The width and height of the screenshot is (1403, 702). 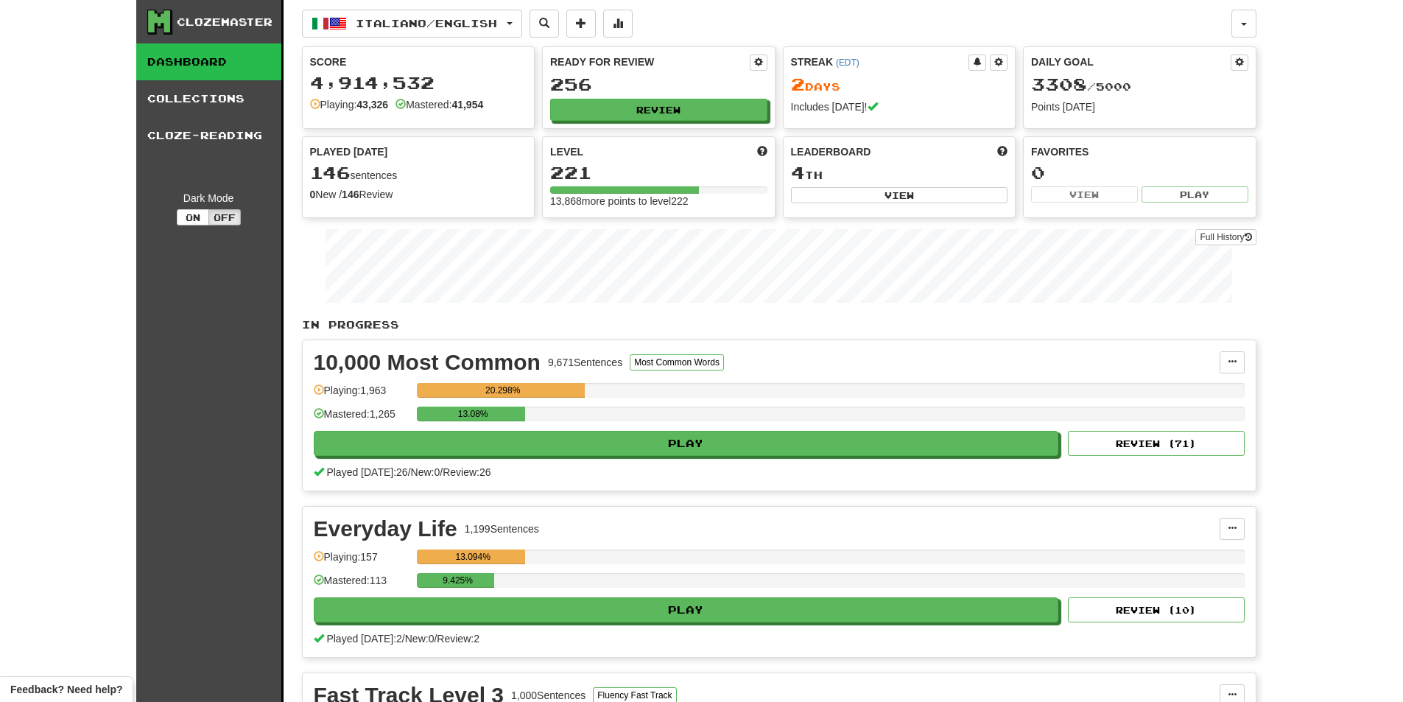 I want to click on span: This week in points, UTC, so click(x=1003, y=152).